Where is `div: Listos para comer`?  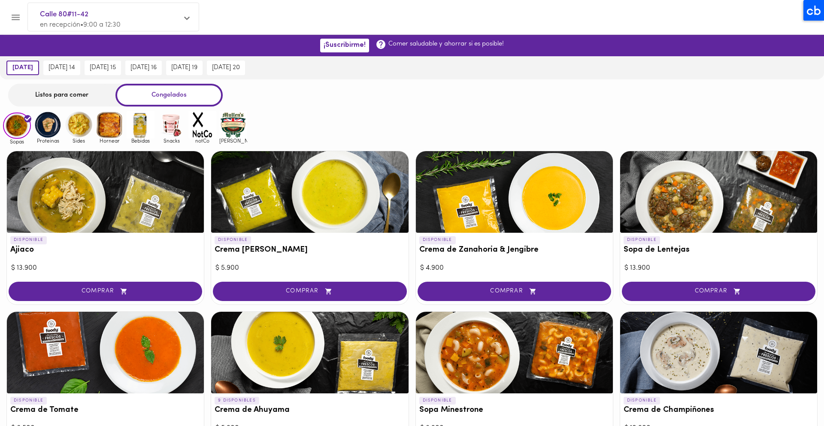
div: Listos para comer is located at coordinates (62, 95).